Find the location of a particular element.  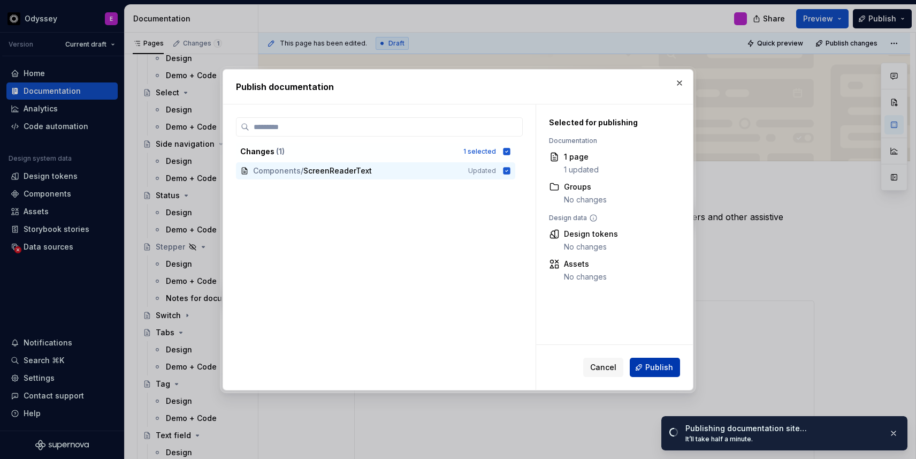

div: 1 updated is located at coordinates (581, 170).